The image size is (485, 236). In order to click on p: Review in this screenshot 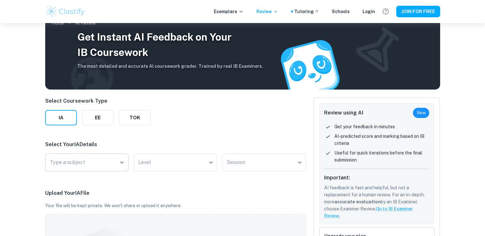, I will do `click(267, 12)`.